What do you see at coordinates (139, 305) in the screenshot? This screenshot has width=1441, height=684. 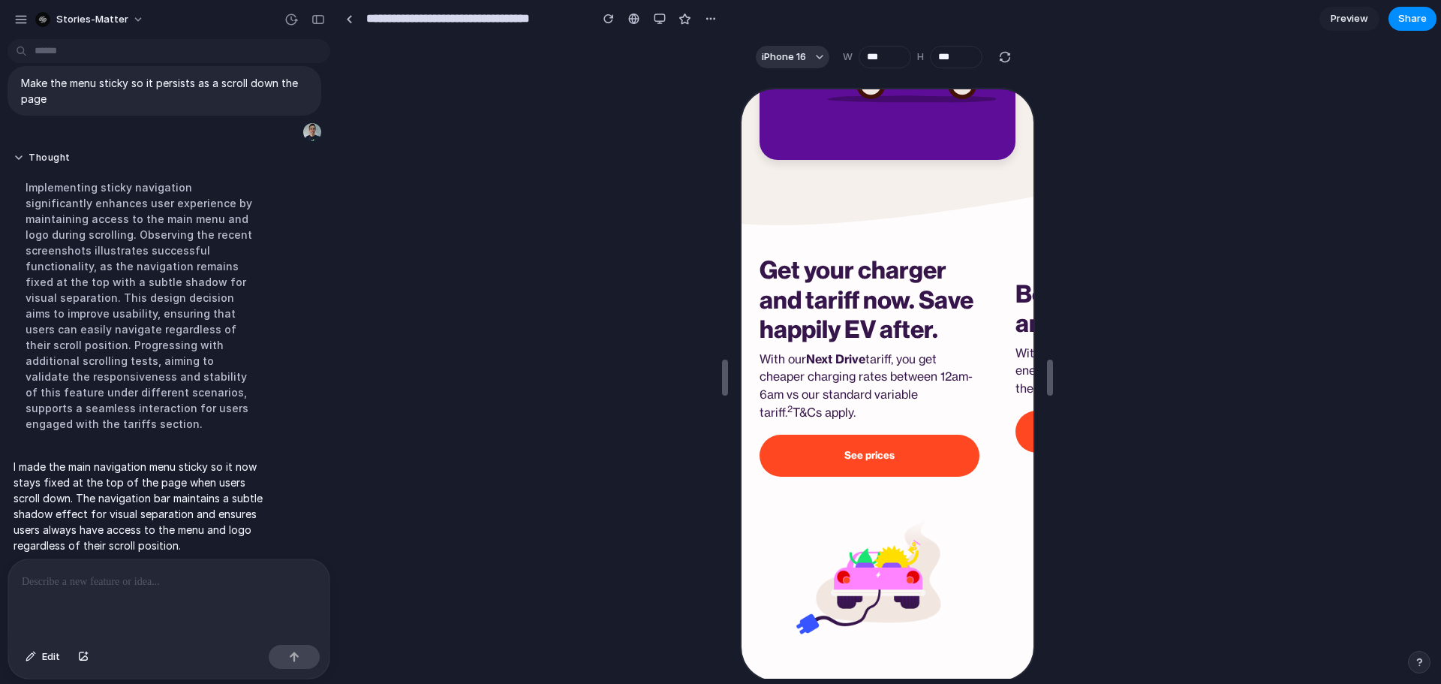 I see `div: Implementing sticky navigation significantly enhances user experience by maintaining access to th...` at bounding box center [139, 305].